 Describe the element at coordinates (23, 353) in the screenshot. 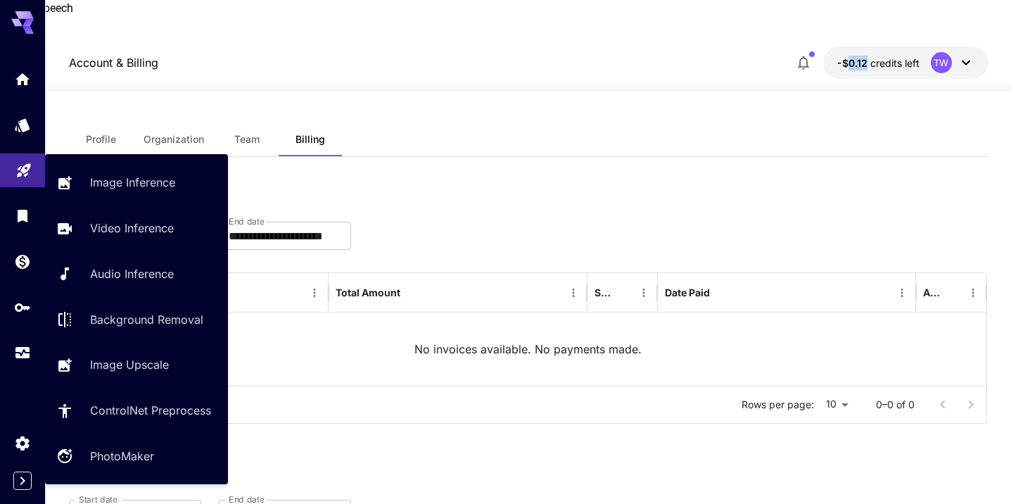

I see `div: Usage` at that location.